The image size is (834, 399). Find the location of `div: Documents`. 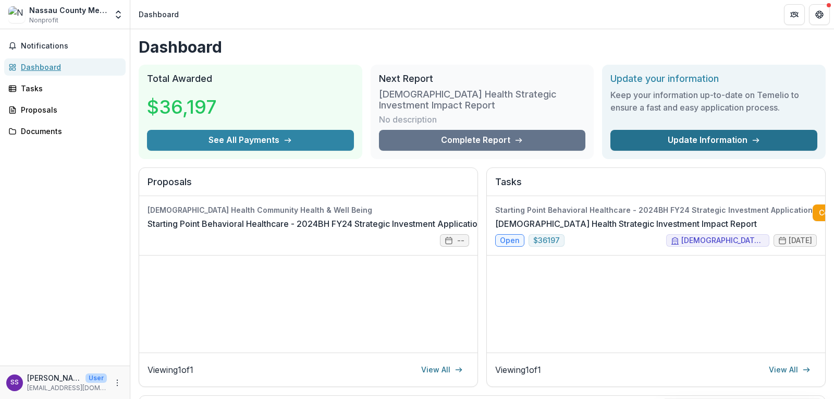

div: Documents is located at coordinates (69, 131).